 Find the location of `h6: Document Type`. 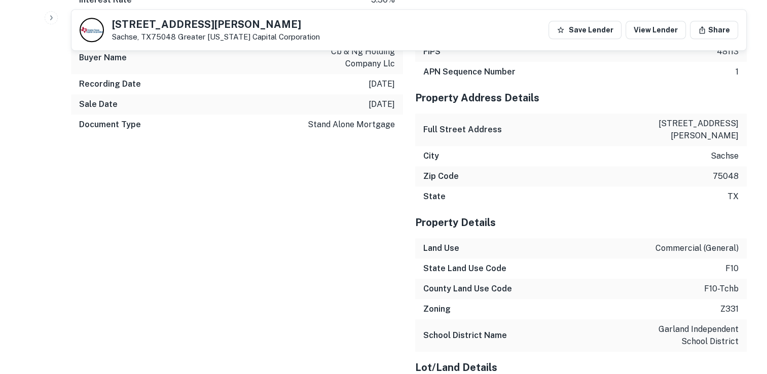

h6: Document Type is located at coordinates (110, 125).